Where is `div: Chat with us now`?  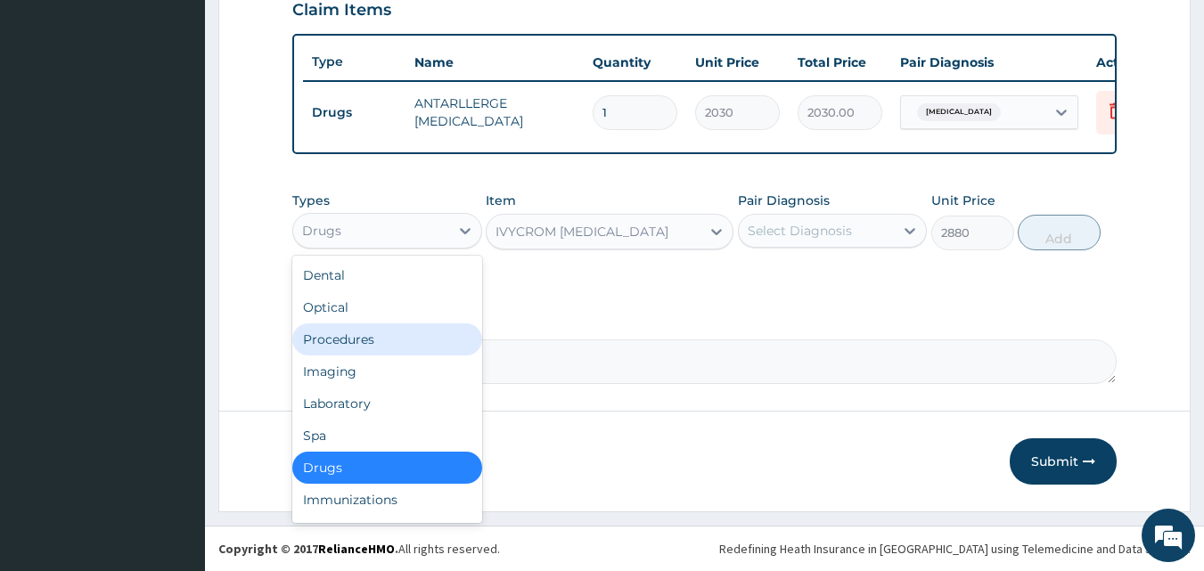 div: Chat with us now is located at coordinates (196, 111).